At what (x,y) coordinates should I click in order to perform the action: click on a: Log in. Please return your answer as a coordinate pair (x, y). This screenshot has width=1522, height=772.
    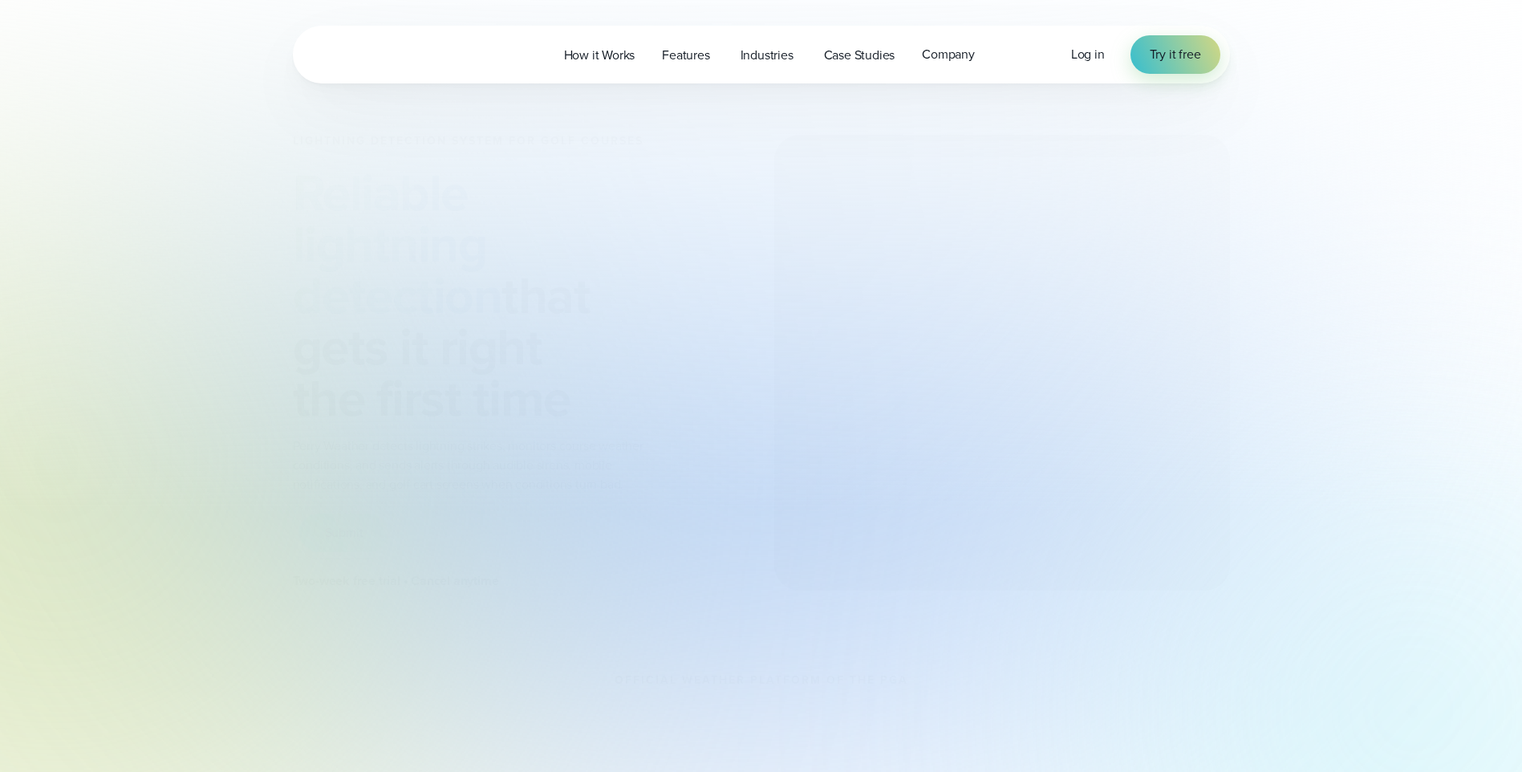
    Looking at the image, I should click on (1088, 55).